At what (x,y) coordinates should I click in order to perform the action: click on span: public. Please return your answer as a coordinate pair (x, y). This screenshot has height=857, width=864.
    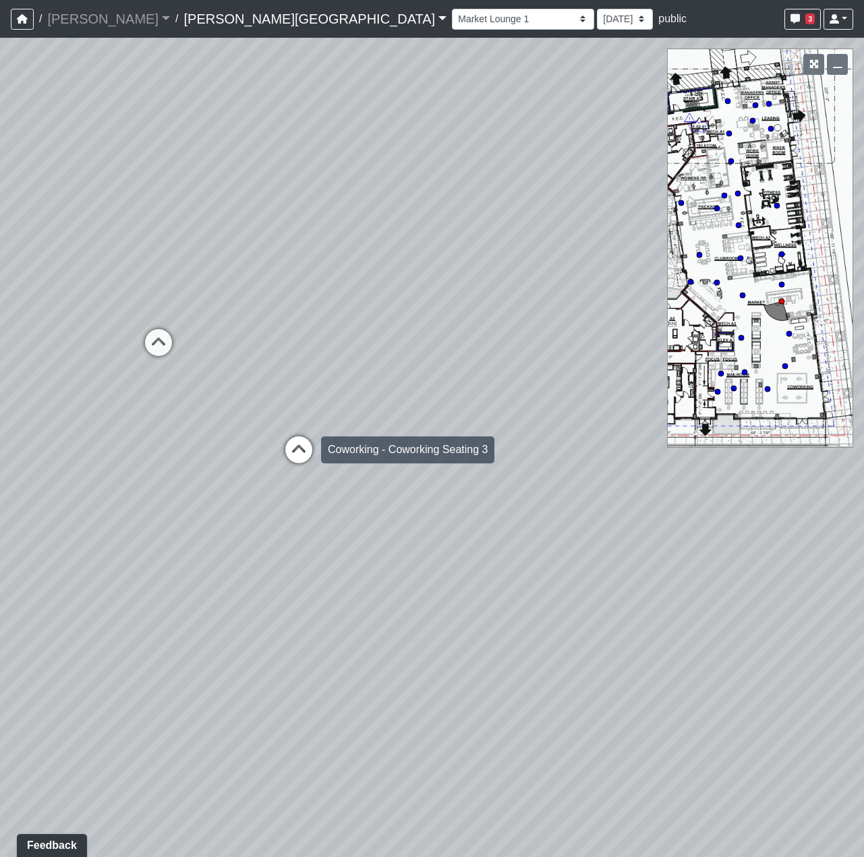
    Looking at the image, I should click on (672, 18).